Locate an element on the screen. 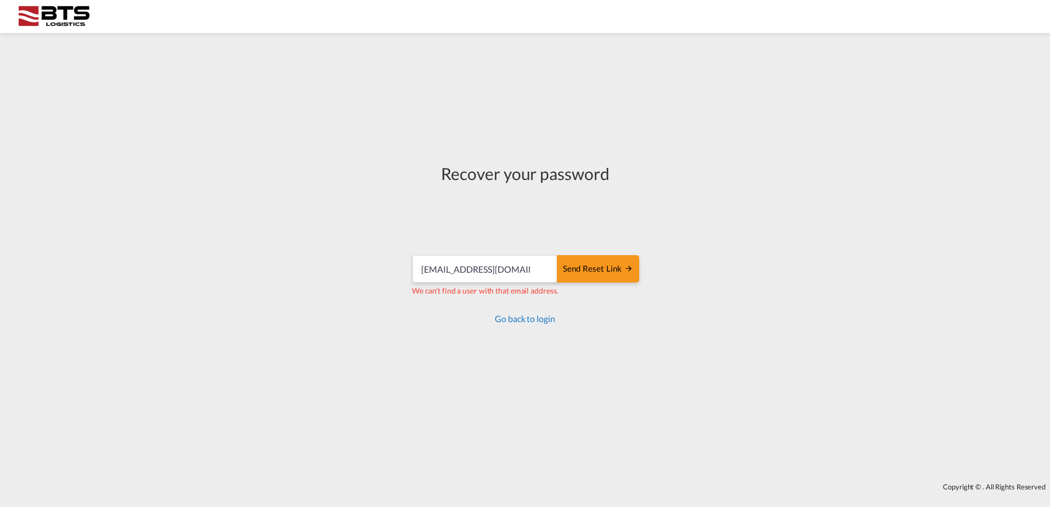  div: Send reset link is located at coordinates (598, 269).